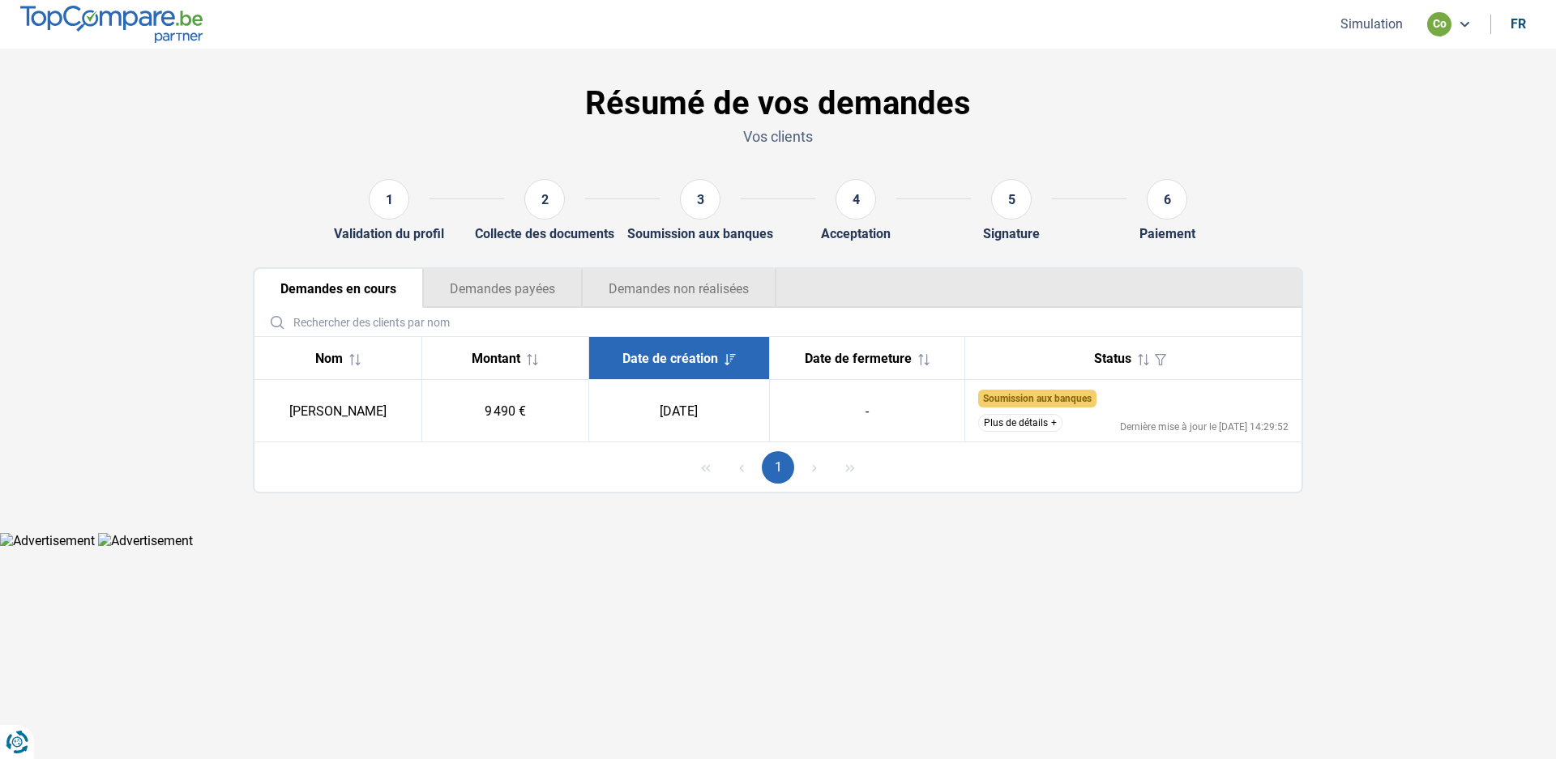  I want to click on td: 9 490 €, so click(505, 411).